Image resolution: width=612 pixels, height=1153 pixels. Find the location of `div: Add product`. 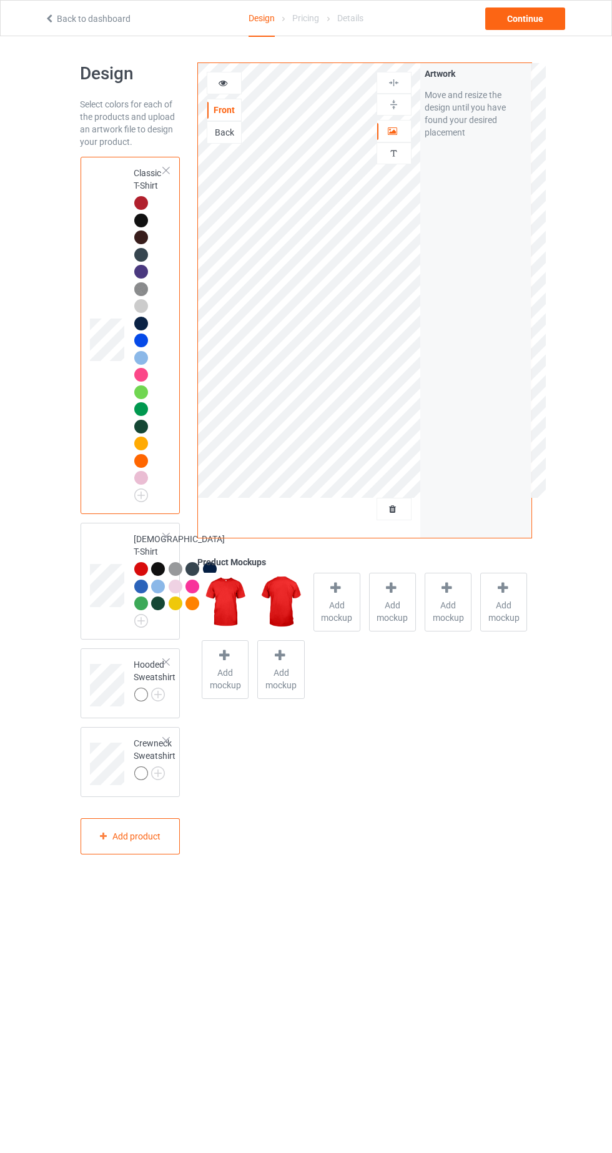

div: Add product is located at coordinates (131, 837).